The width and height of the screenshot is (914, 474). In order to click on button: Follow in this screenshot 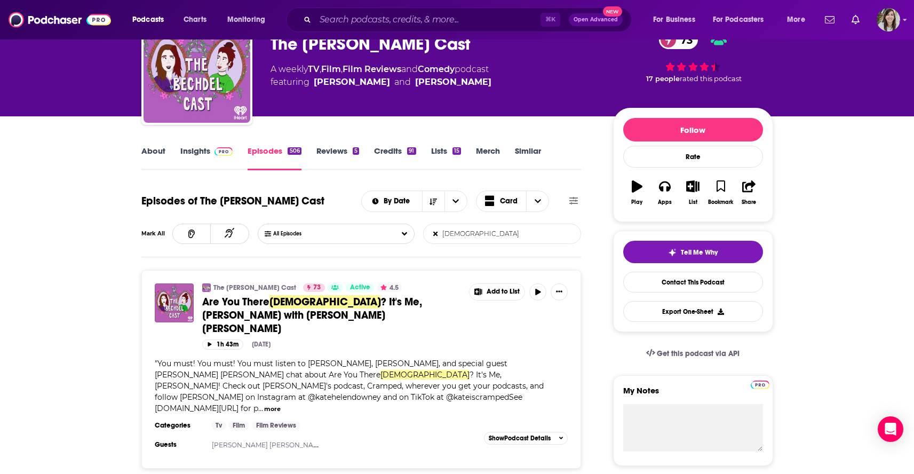, I will do `click(693, 130)`.